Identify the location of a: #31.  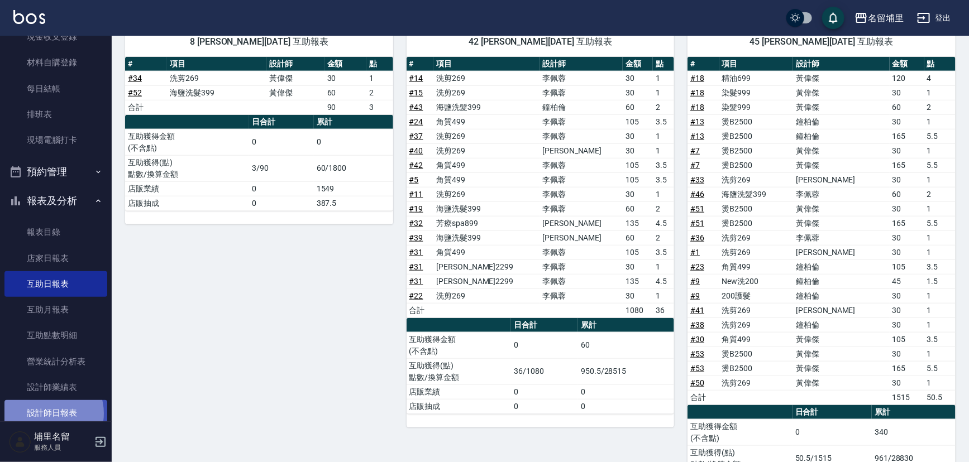
(416, 252).